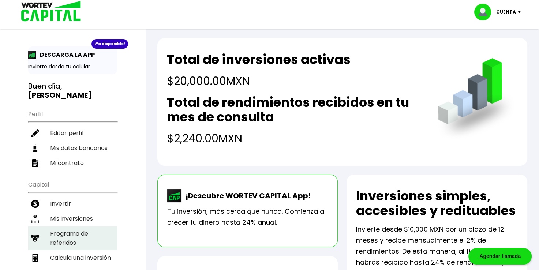  What do you see at coordinates (110, 44) in the screenshot?
I see `div: ¡Ya disponible!` at bounding box center [110, 44].